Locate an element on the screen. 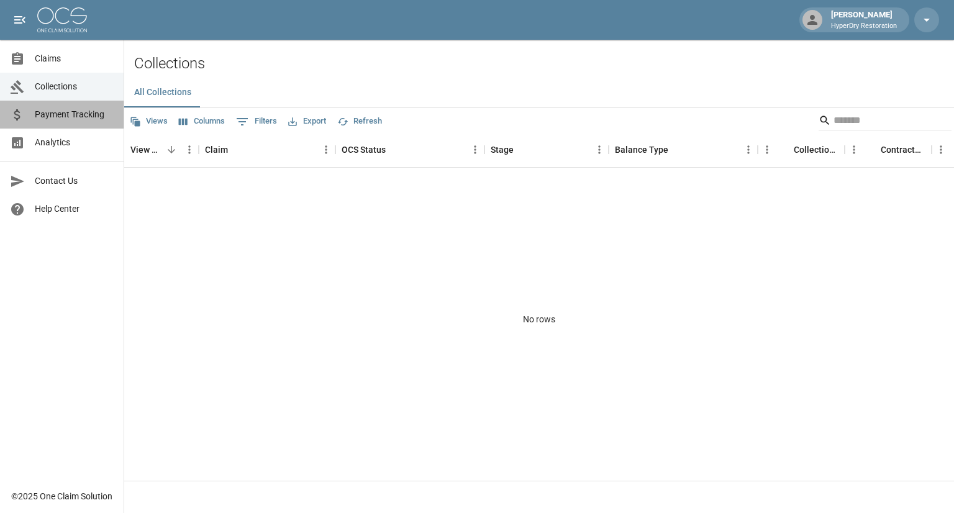 The width and height of the screenshot is (954, 513). img: ocs-logo-white-transparent.png is located at coordinates (62, 20).